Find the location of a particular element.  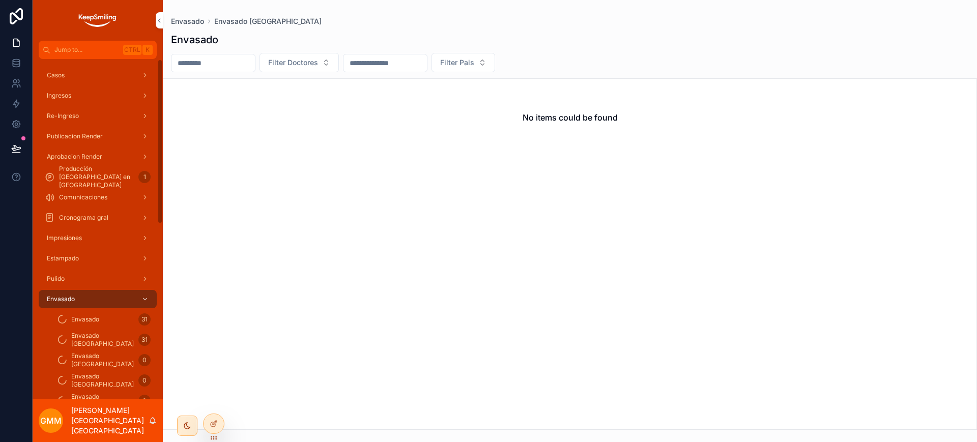

span: Casos is located at coordinates (55, 75).